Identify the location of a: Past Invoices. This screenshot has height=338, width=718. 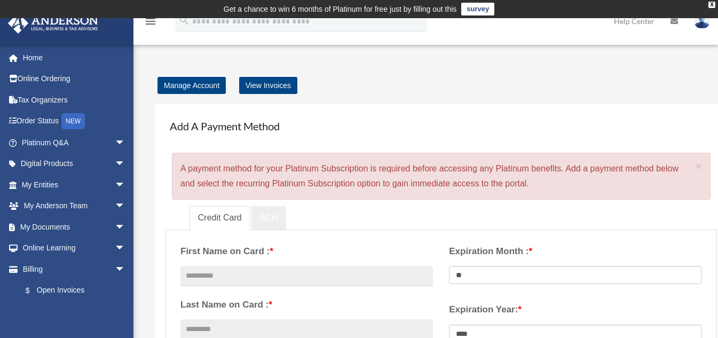
(78, 312).